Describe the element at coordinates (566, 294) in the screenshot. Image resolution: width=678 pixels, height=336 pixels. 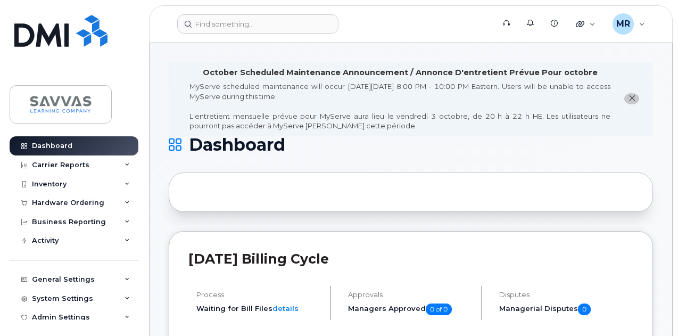
I see `h4: Disputes` at that location.